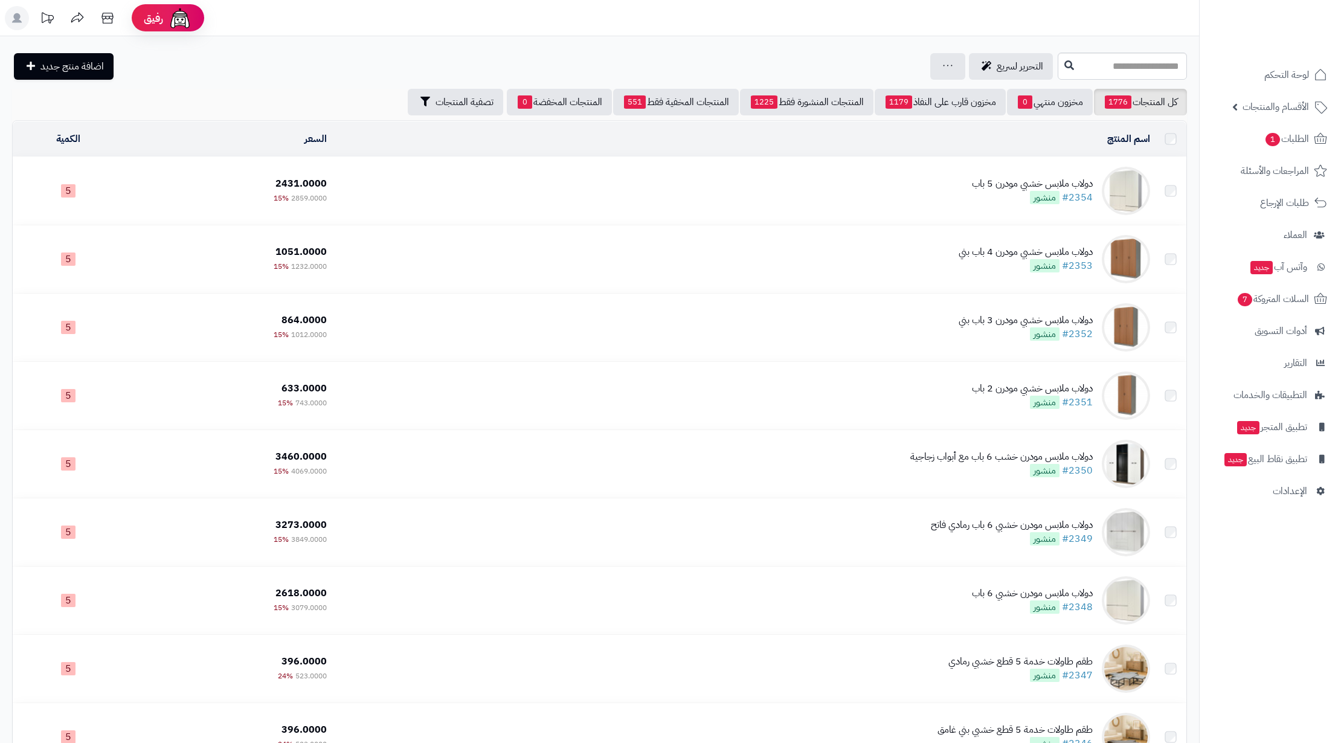 Image resolution: width=1341 pixels, height=743 pixels. I want to click on span: الأقسام والمنتجات, so click(1276, 107).